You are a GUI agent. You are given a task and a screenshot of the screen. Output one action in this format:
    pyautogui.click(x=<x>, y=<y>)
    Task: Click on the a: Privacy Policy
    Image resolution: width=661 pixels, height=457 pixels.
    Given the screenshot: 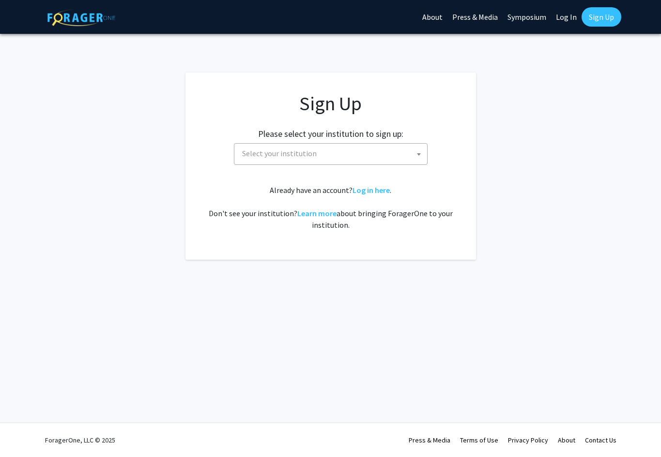 What is the action you would take?
    pyautogui.click(x=528, y=440)
    